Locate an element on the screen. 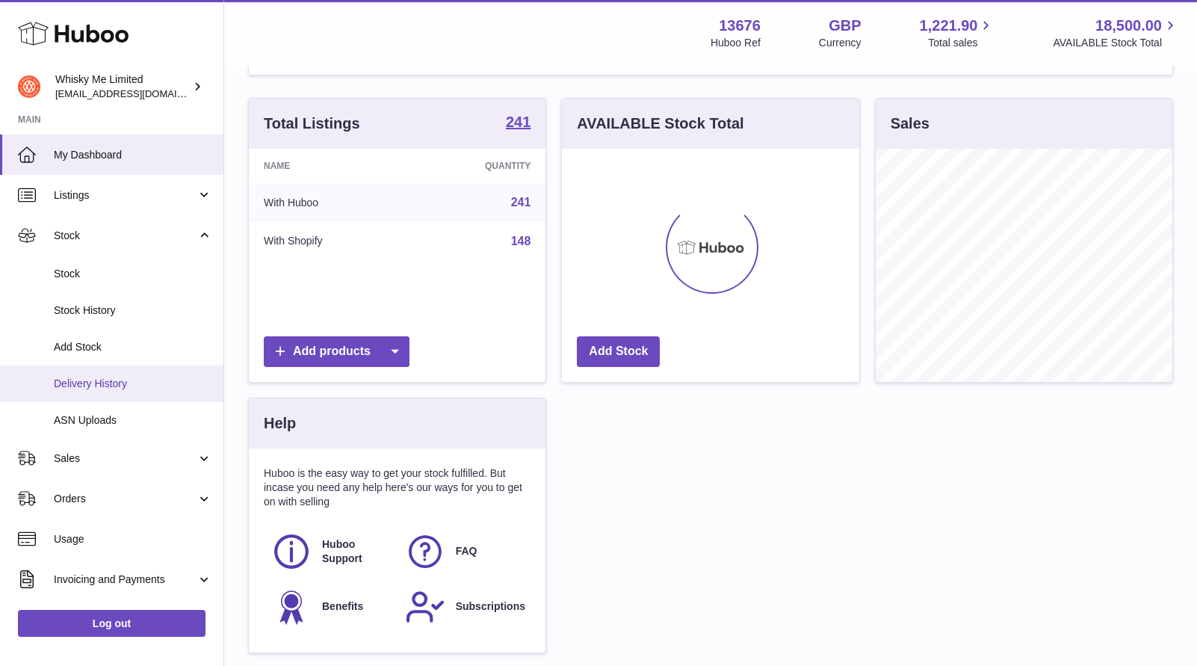  div: Currency is located at coordinates (840, 43).